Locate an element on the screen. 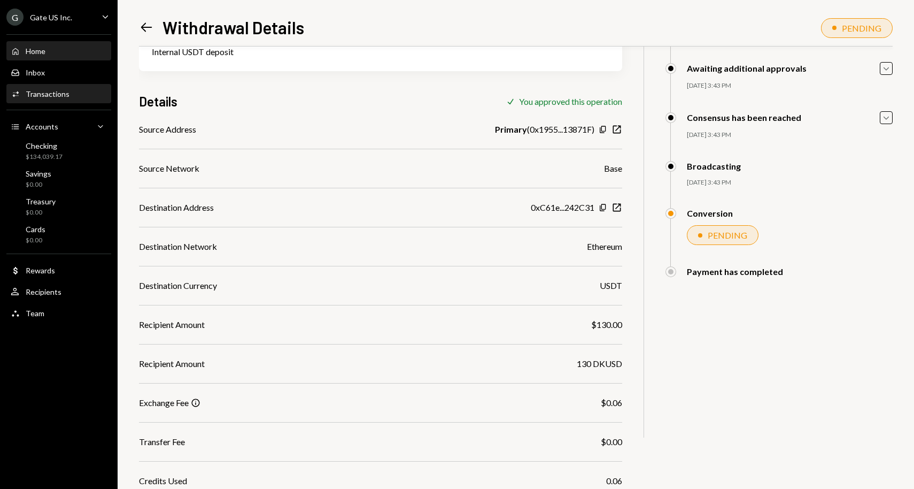 Image resolution: width=914 pixels, height=489 pixels. div: Exchange Fee is located at coordinates (164, 403).